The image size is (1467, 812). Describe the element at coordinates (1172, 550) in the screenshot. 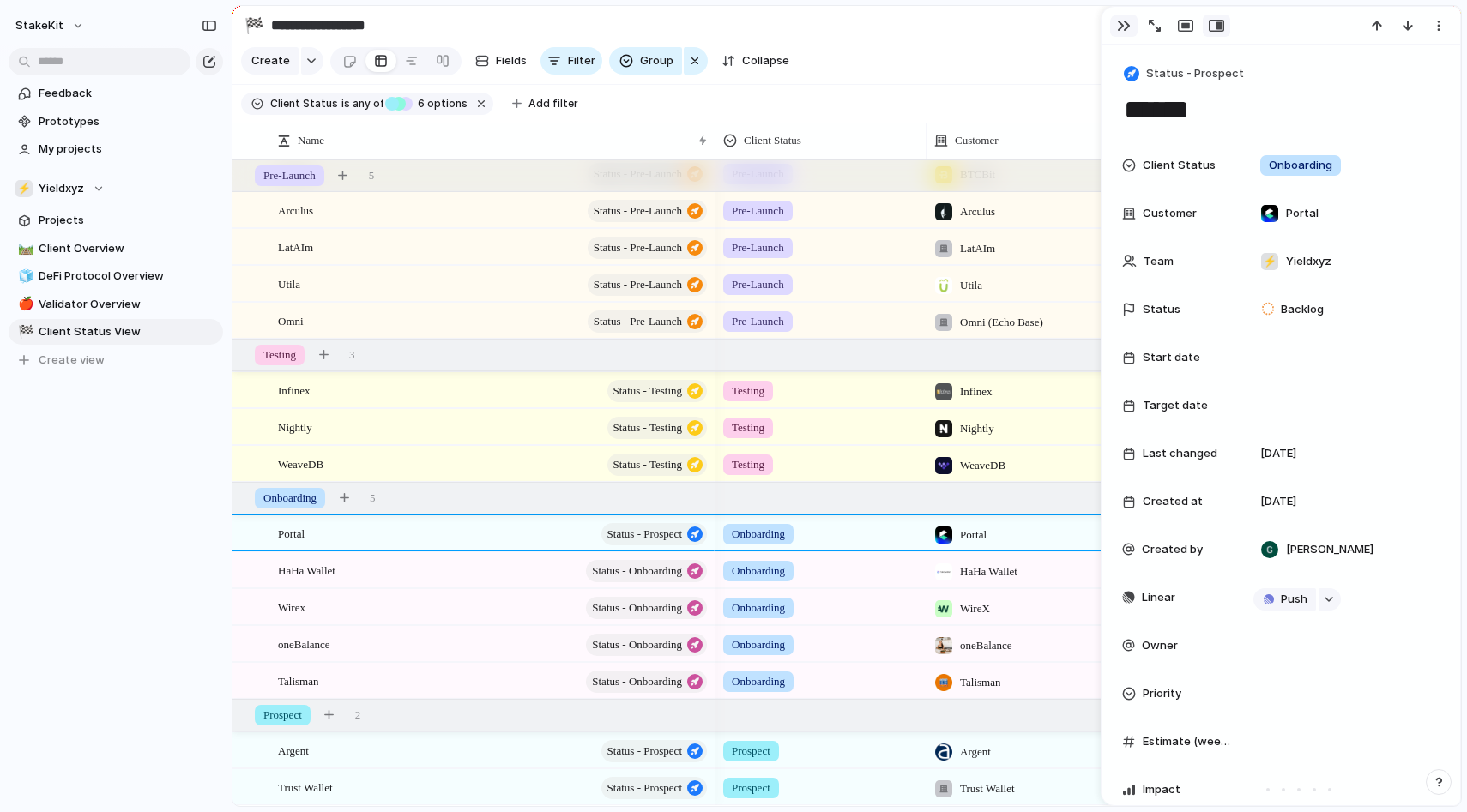

I see `span: Created by` at that location.